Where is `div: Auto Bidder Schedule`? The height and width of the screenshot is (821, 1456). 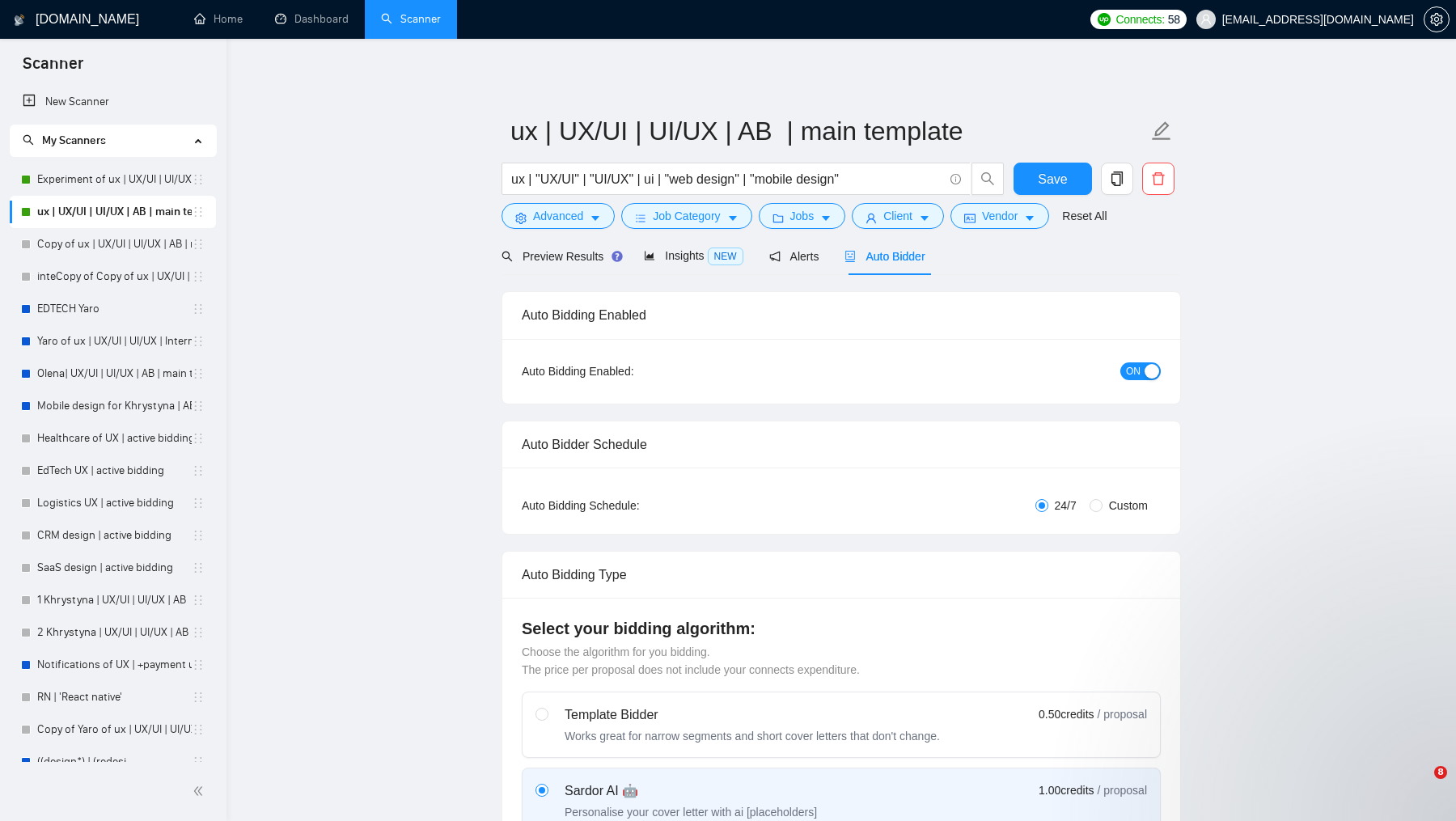 div: Auto Bidder Schedule is located at coordinates (841, 444).